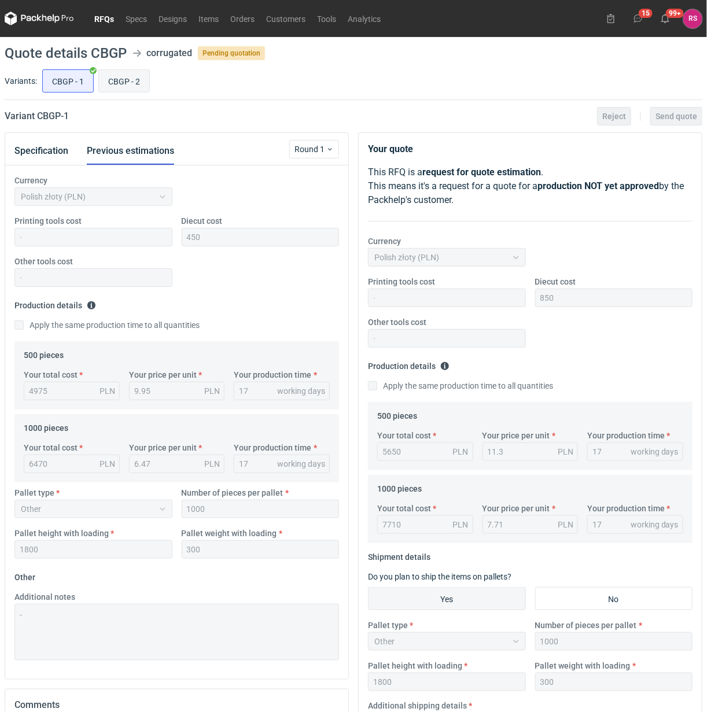  What do you see at coordinates (124, 81) in the screenshot?
I see `label: CBGP - 2` at bounding box center [124, 81].